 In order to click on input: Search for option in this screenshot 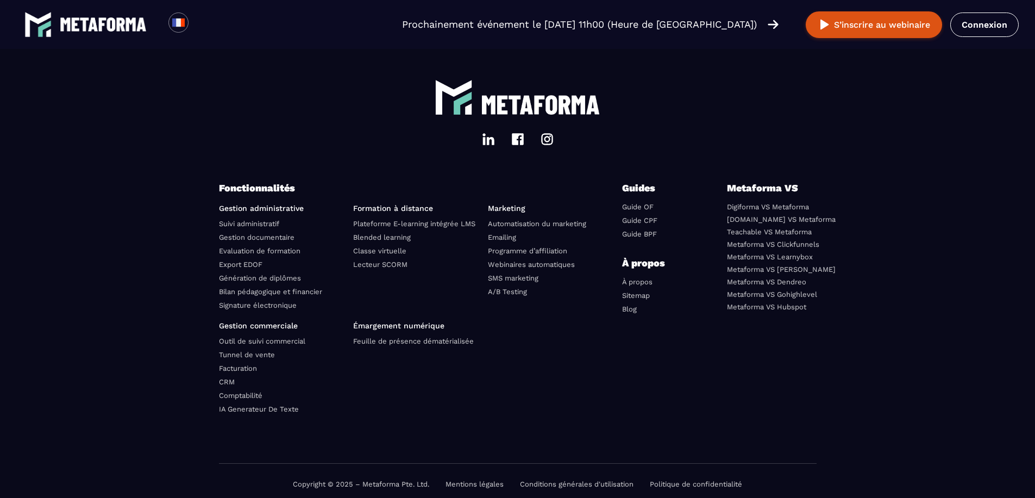, I will do `click(202, 24)`.